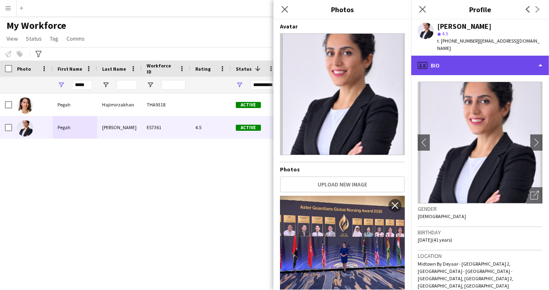 The image size is (549, 290). I want to click on span: Photo, so click(24, 69).